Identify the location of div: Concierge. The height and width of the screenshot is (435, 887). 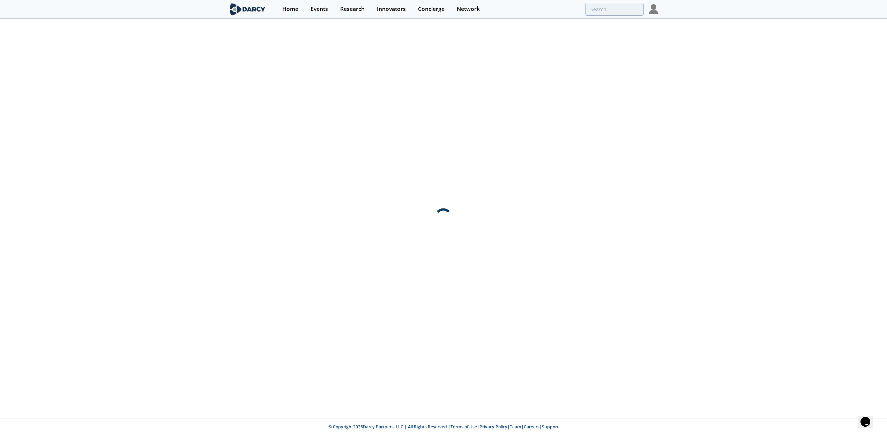
(431, 9).